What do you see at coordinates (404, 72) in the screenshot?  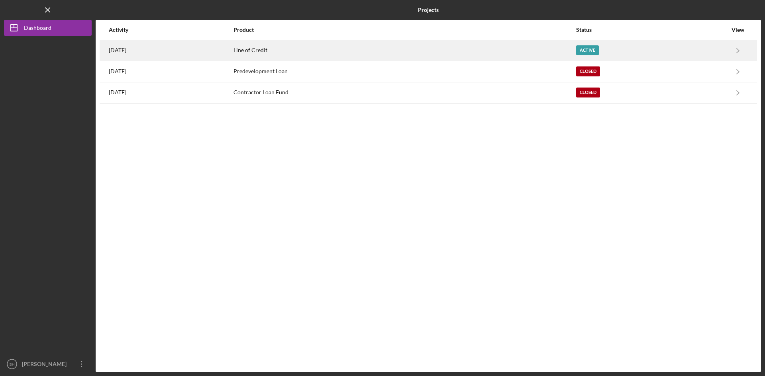 I see `div: Predevelopment Loan` at bounding box center [404, 72].